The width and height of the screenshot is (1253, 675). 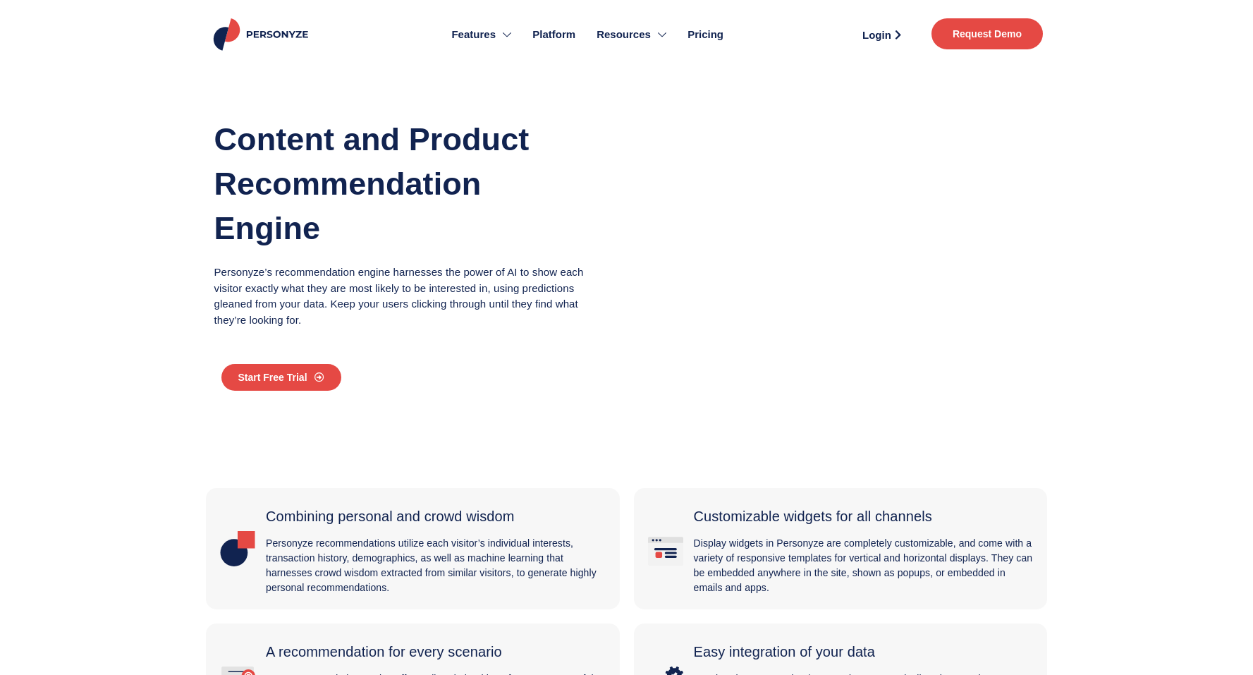 I want to click on span: Easy integration of your data, so click(x=785, y=651).